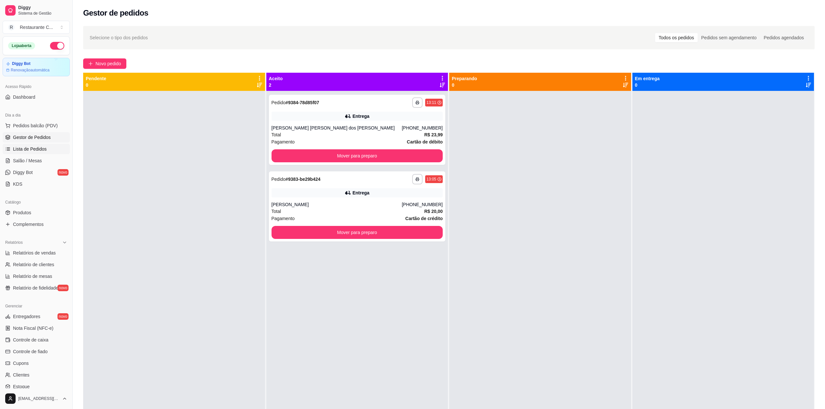 Image resolution: width=825 pixels, height=409 pixels. I want to click on span: Diggy, so click(43, 8).